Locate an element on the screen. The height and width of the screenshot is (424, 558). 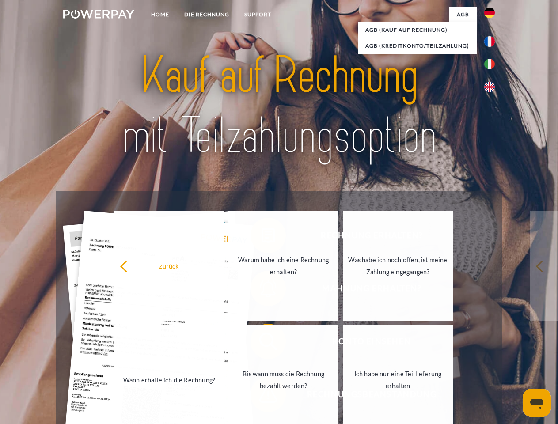
img: it is located at coordinates (490, 64).